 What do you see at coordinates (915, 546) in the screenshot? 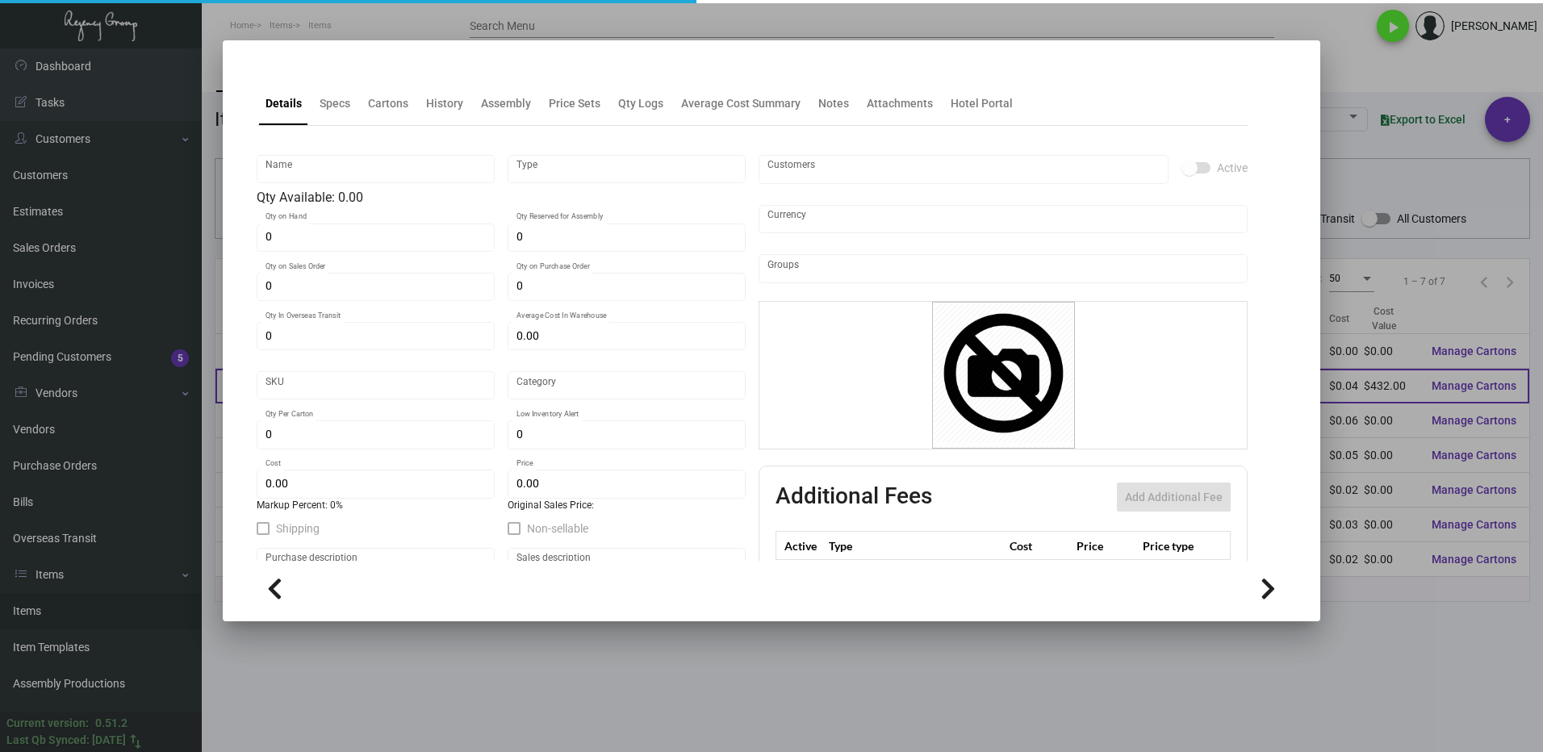
I see `th: Type` at bounding box center [915, 546].